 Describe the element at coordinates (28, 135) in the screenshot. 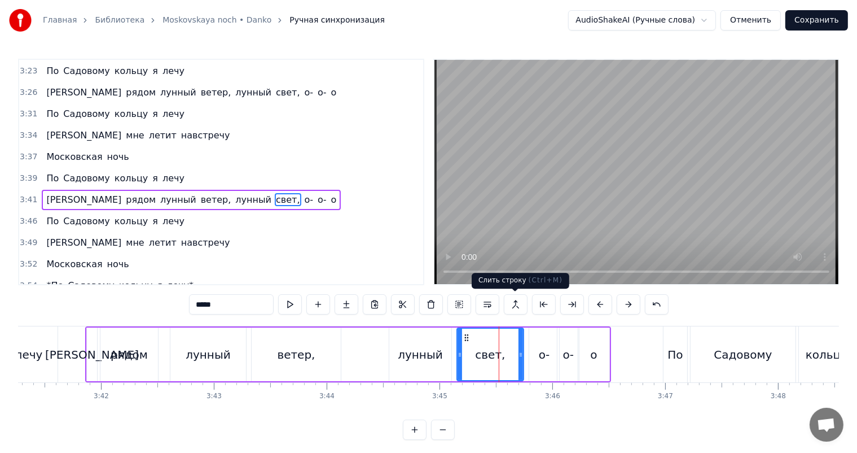

I see `span: 3:34` at that location.